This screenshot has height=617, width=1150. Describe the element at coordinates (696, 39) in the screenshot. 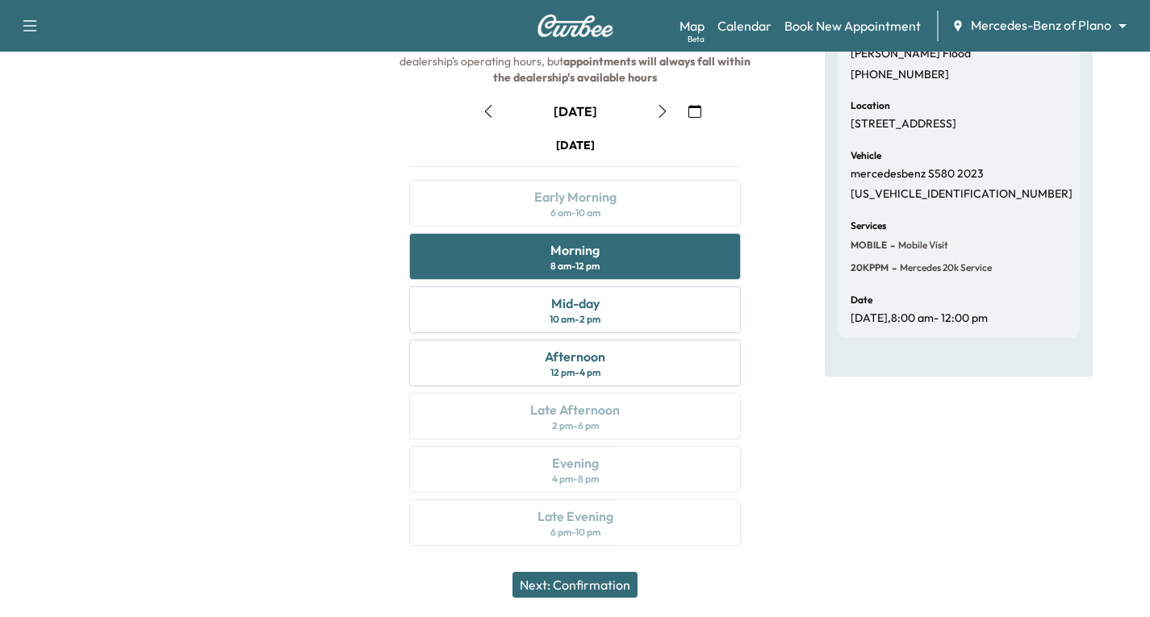

I see `div: Beta` at that location.